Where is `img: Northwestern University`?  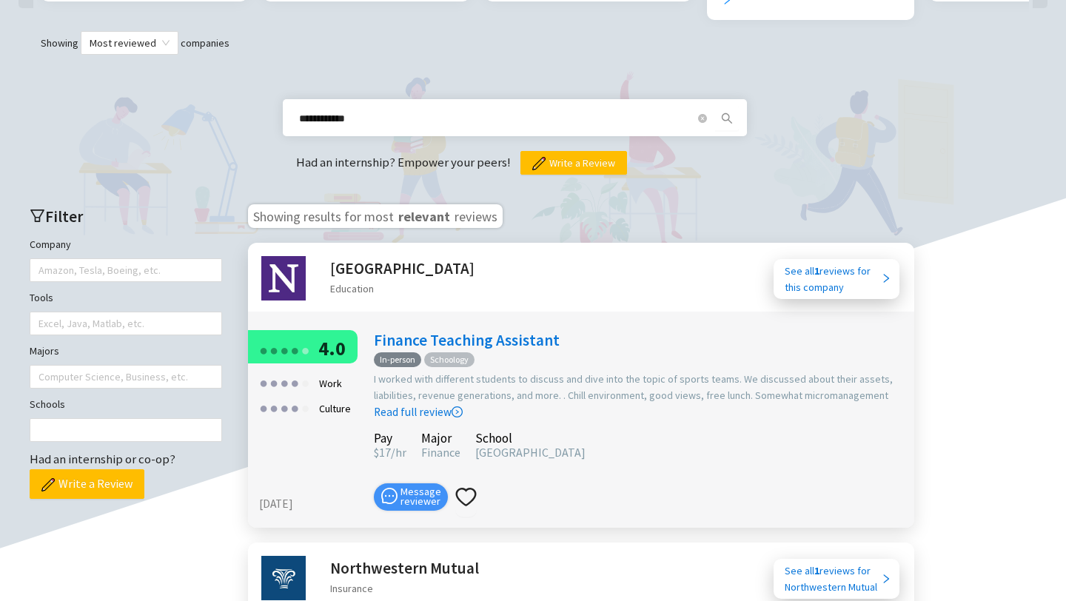
img: Northwestern University is located at coordinates (283, 278).